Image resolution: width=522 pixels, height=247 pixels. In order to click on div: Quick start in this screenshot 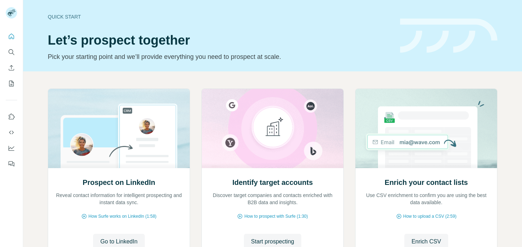, I will do `click(220, 17)`.